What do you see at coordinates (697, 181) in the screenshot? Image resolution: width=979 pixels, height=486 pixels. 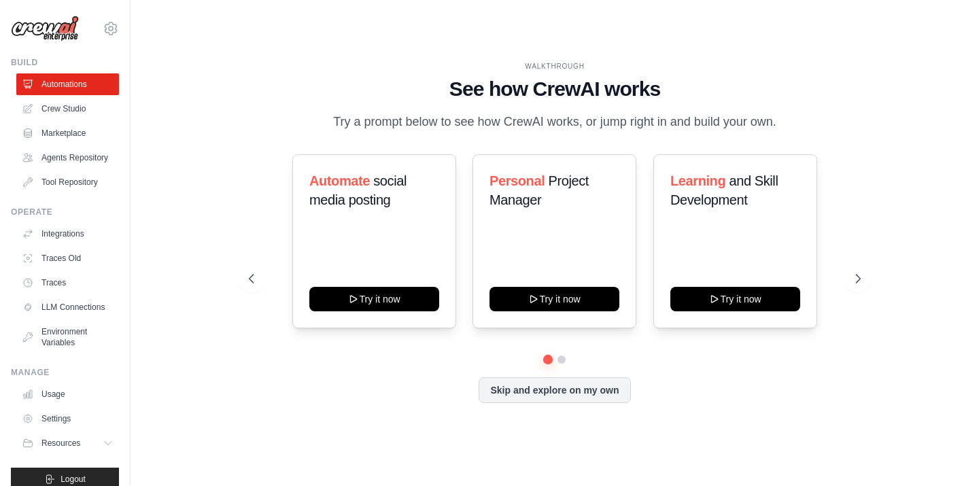 I see `span: Learning` at bounding box center [697, 181].